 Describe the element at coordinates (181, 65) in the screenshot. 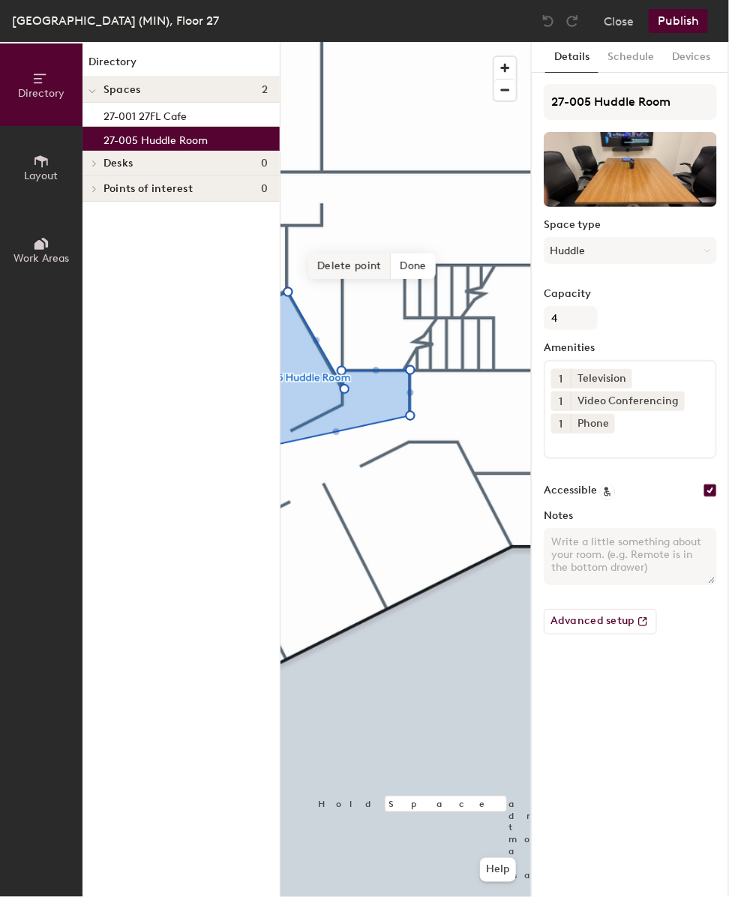

I see `h1: Directory` at that location.